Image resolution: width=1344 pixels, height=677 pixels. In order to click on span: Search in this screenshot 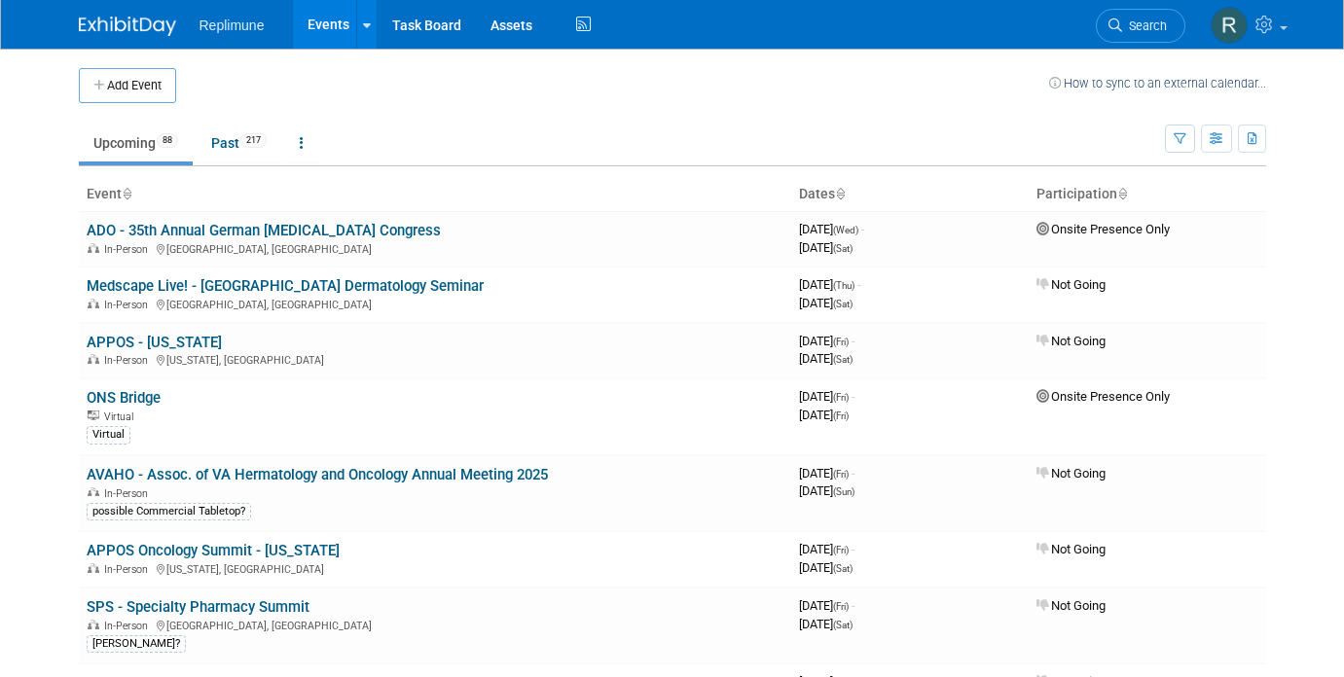, I will do `click(1144, 25)`.